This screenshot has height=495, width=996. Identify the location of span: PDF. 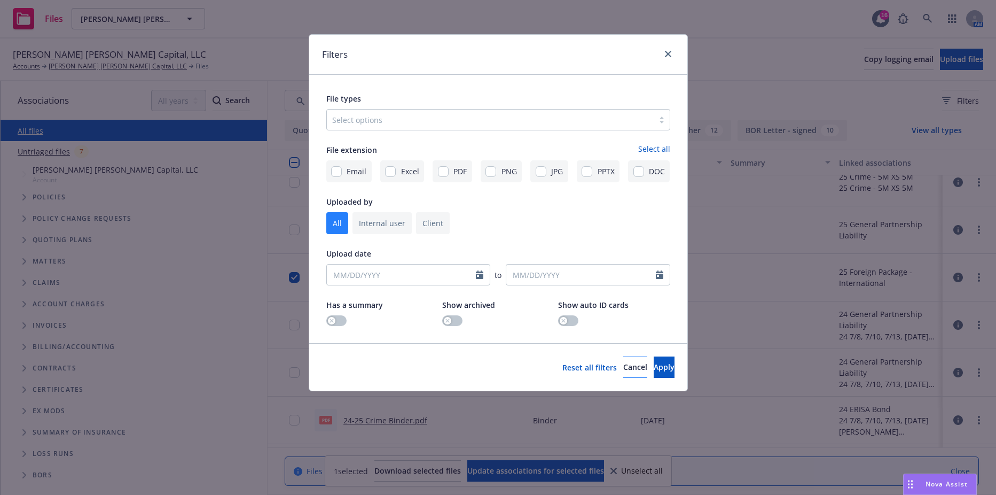
(460, 171).